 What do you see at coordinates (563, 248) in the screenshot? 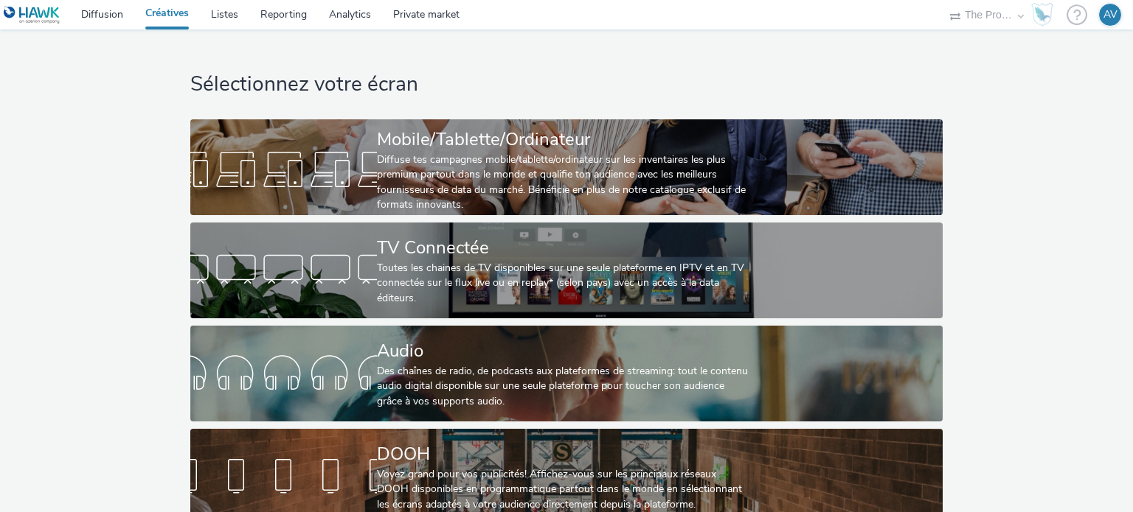
I see `div: TV Connectée` at bounding box center [563, 248].